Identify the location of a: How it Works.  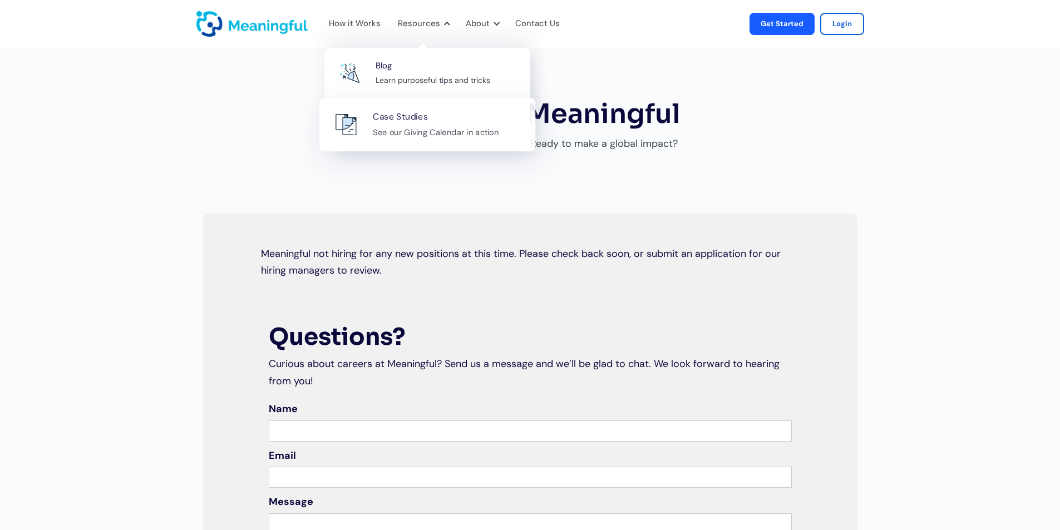
(351, 24).